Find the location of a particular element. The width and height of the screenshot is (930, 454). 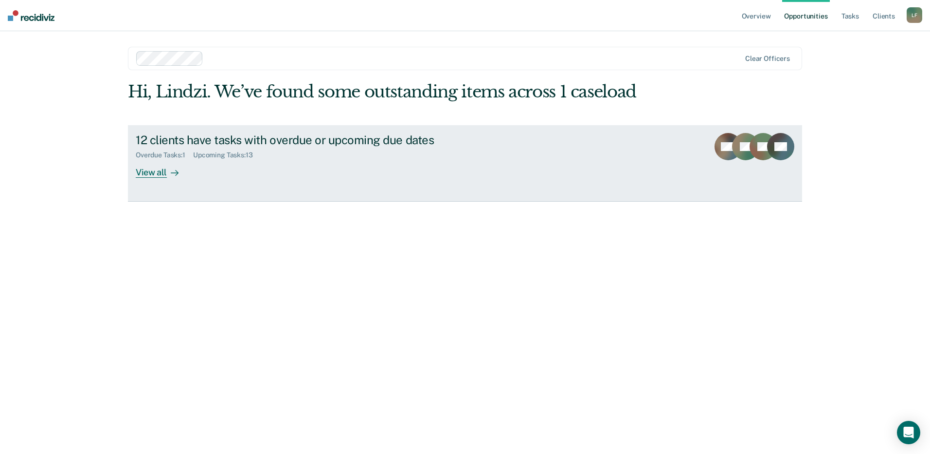

div: Overdue Tasks : 1 is located at coordinates (164, 155).